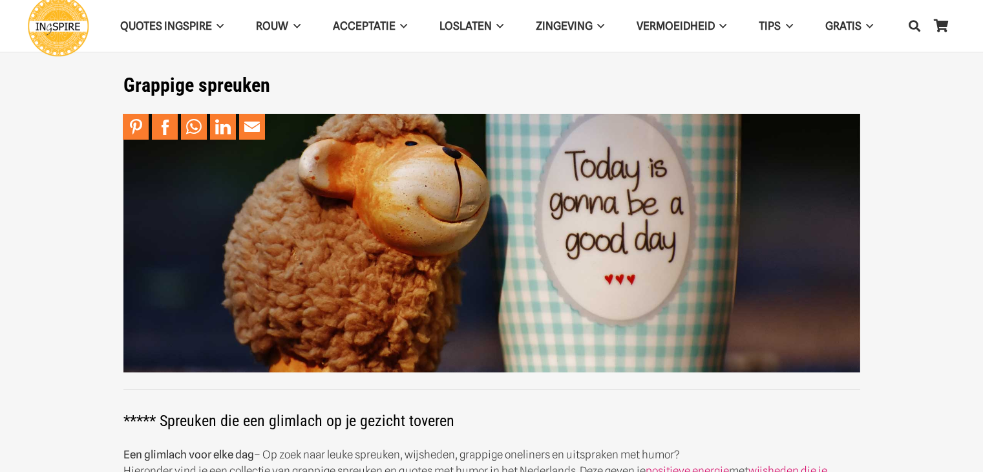  Describe the element at coordinates (492, 243) in the screenshot. I see `img: Leuke korte spreuken en grappige oneliners gezegden leuke spreuken voor op facebook - grappige qu...` at that location.